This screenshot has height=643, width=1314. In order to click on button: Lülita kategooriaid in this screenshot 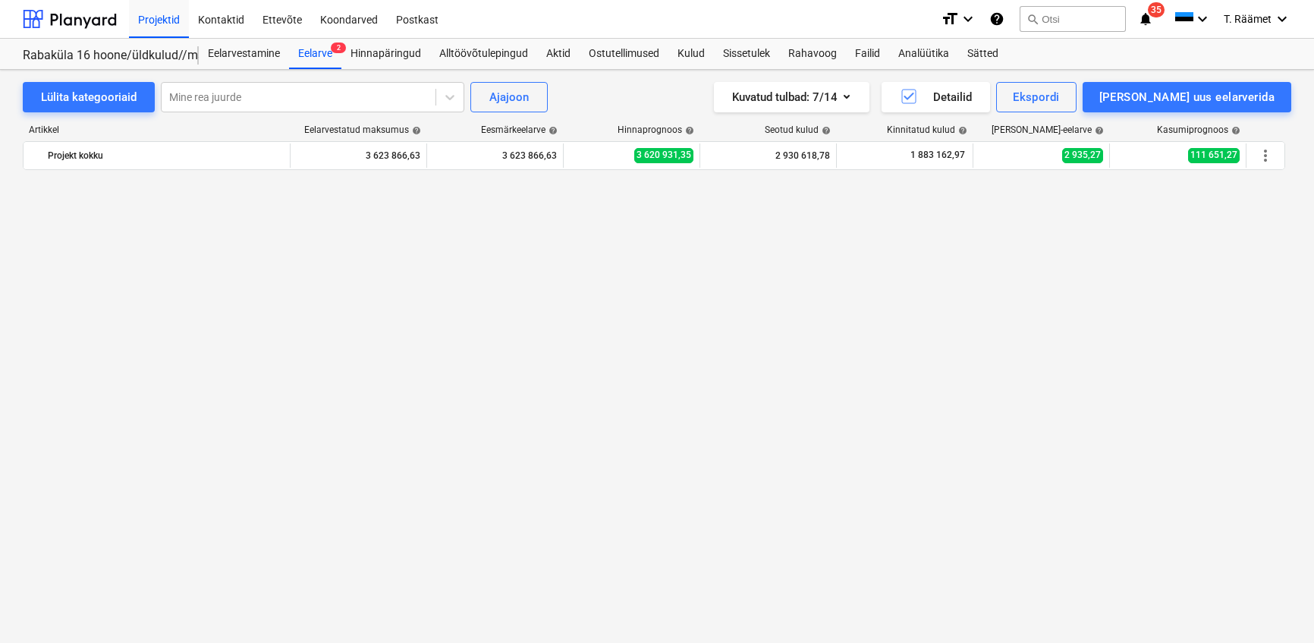, I will do `click(89, 97)`.